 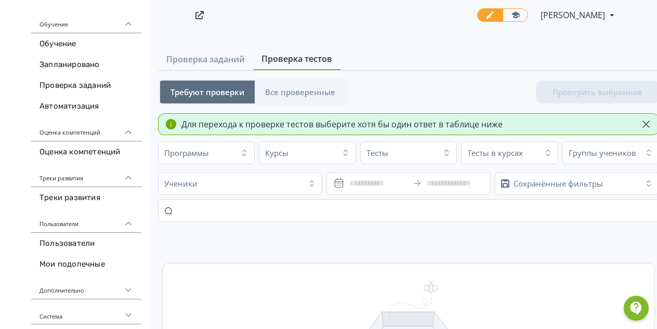 What do you see at coordinates (207, 92) in the screenshot?
I see `button: Требуют проверки` at bounding box center [207, 92].